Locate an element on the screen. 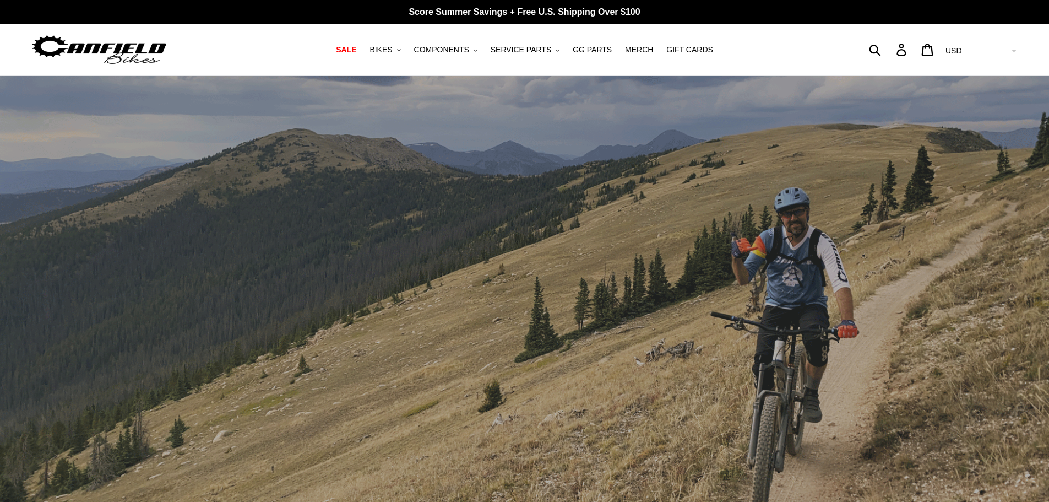 The height and width of the screenshot is (502, 1049). a: SALE is located at coordinates (346, 50).